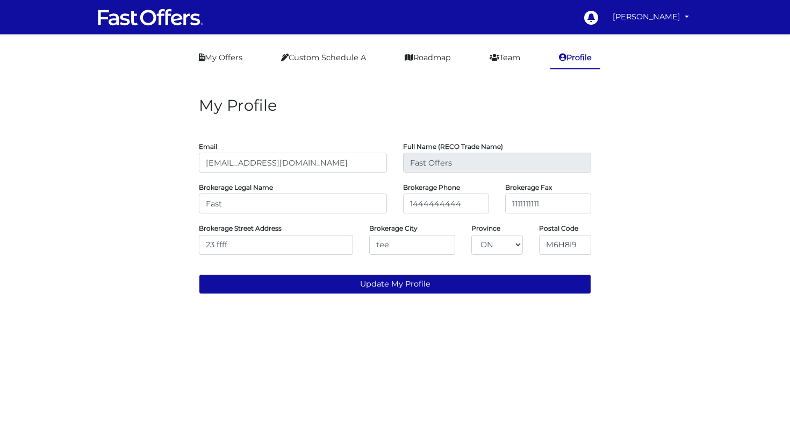 The width and height of the screenshot is (790, 429). Describe the element at coordinates (558, 228) in the screenshot. I see `label: Postal Code` at that location.